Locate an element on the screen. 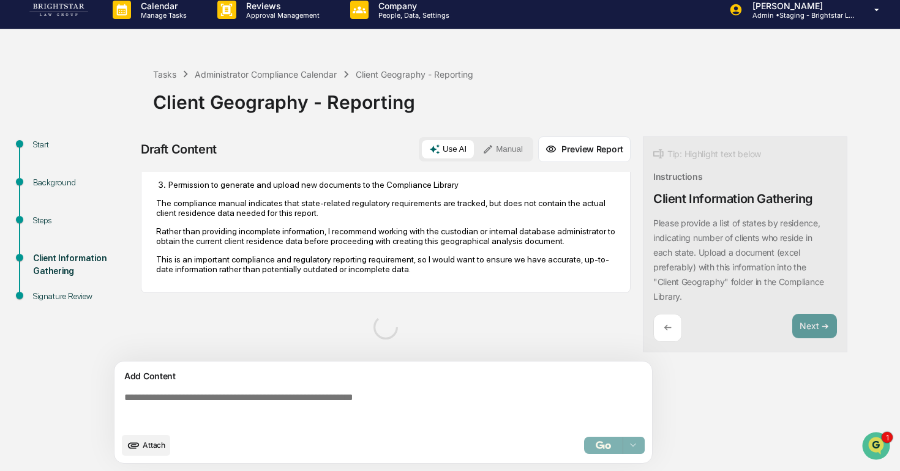 This screenshot has height=471, width=900. div: Add Content is located at coordinates (383, 377).